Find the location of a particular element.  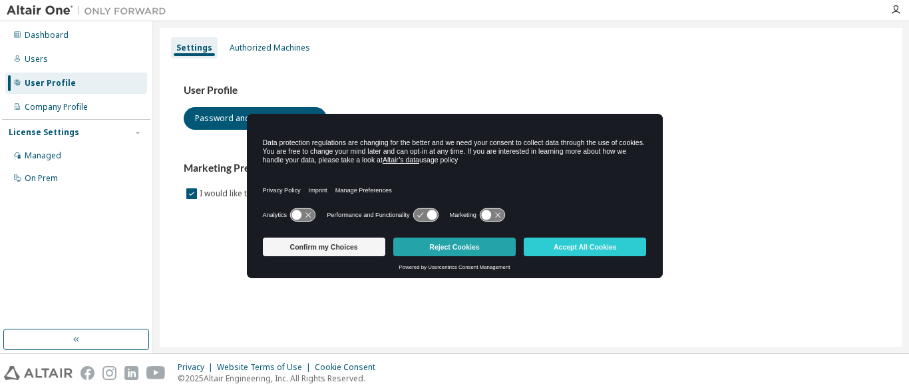

h3: User Profile is located at coordinates (531, 90).